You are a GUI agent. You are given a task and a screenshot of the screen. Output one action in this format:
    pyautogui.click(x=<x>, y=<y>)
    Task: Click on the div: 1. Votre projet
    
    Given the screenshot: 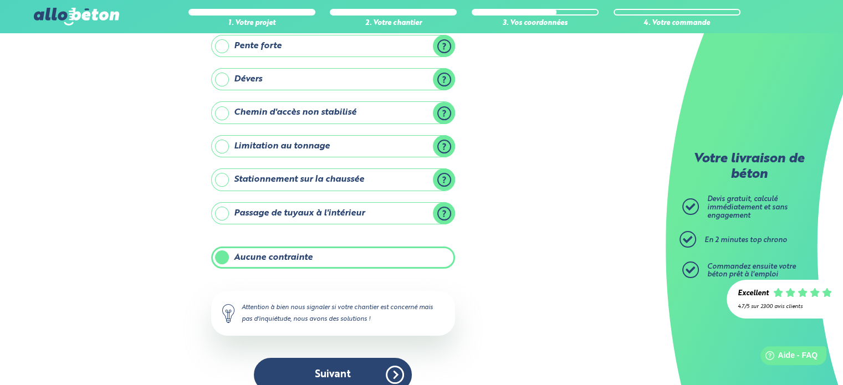 What is the action you would take?
    pyautogui.click(x=252, y=23)
    